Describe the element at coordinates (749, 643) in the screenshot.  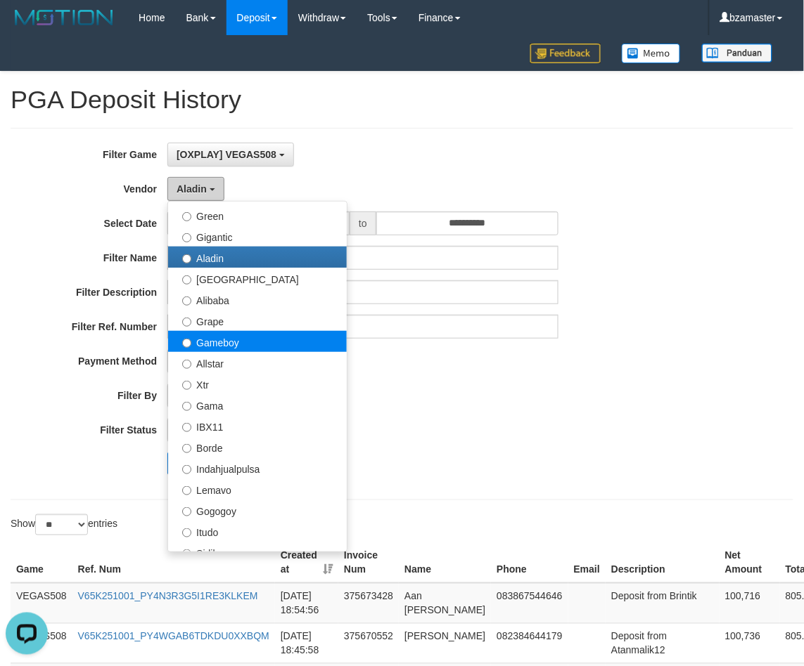
I see `td: 100,736` at that location.